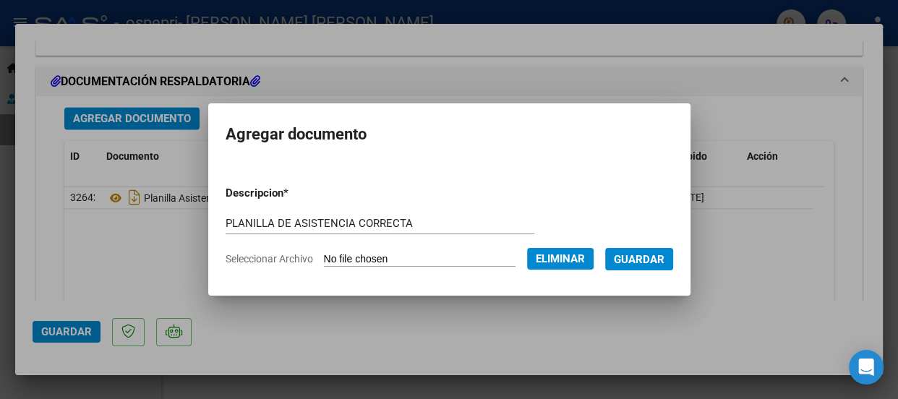 The image size is (898, 399). I want to click on p: Descripcion, so click(293, 193).